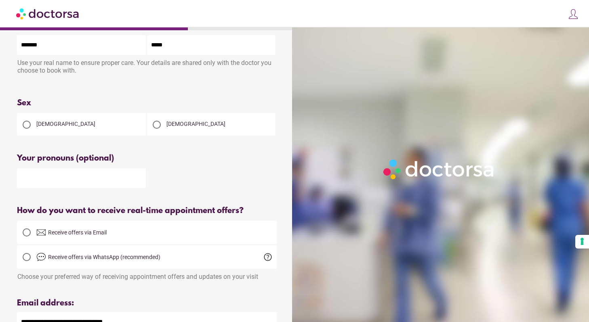 Image resolution: width=589 pixels, height=322 pixels. Describe the element at coordinates (104, 257) in the screenshot. I see `span: Receive offers via WhatsApp (recommended)` at that location.